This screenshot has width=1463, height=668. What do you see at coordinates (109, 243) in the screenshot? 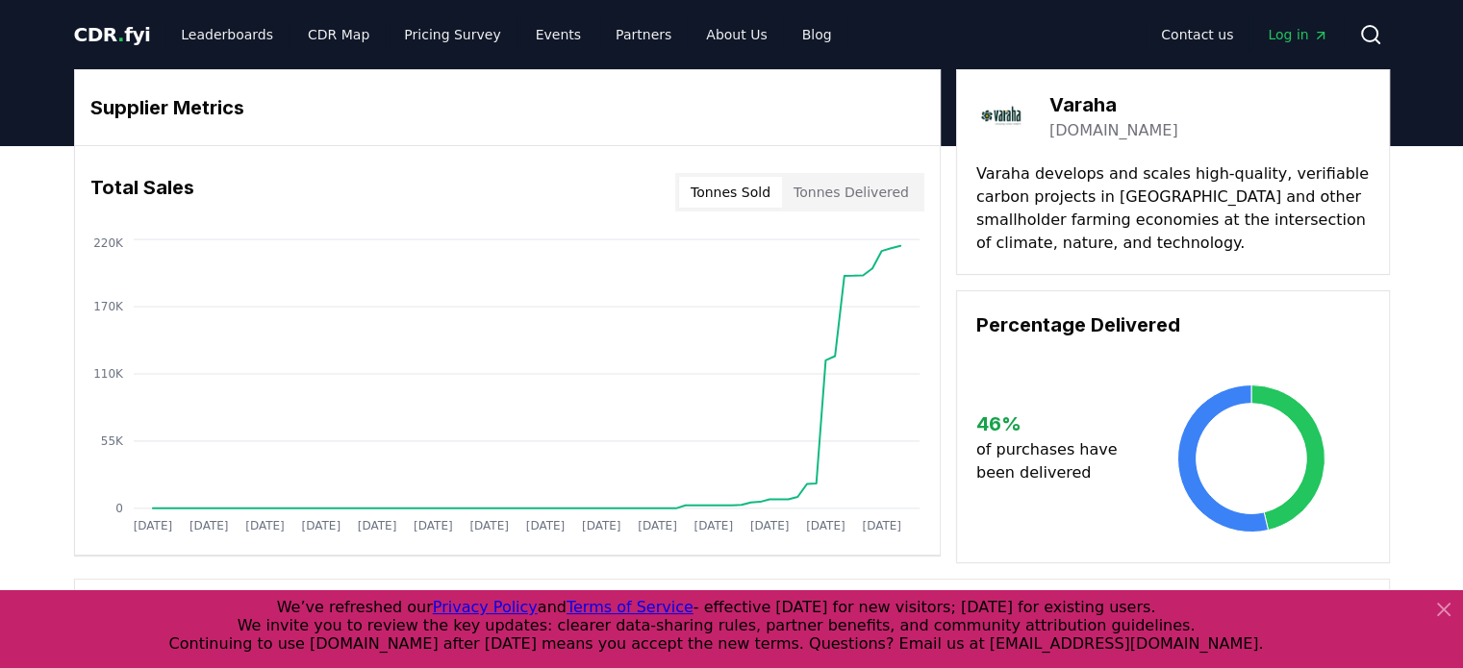
I see `tspan: 220K` at bounding box center [109, 243].